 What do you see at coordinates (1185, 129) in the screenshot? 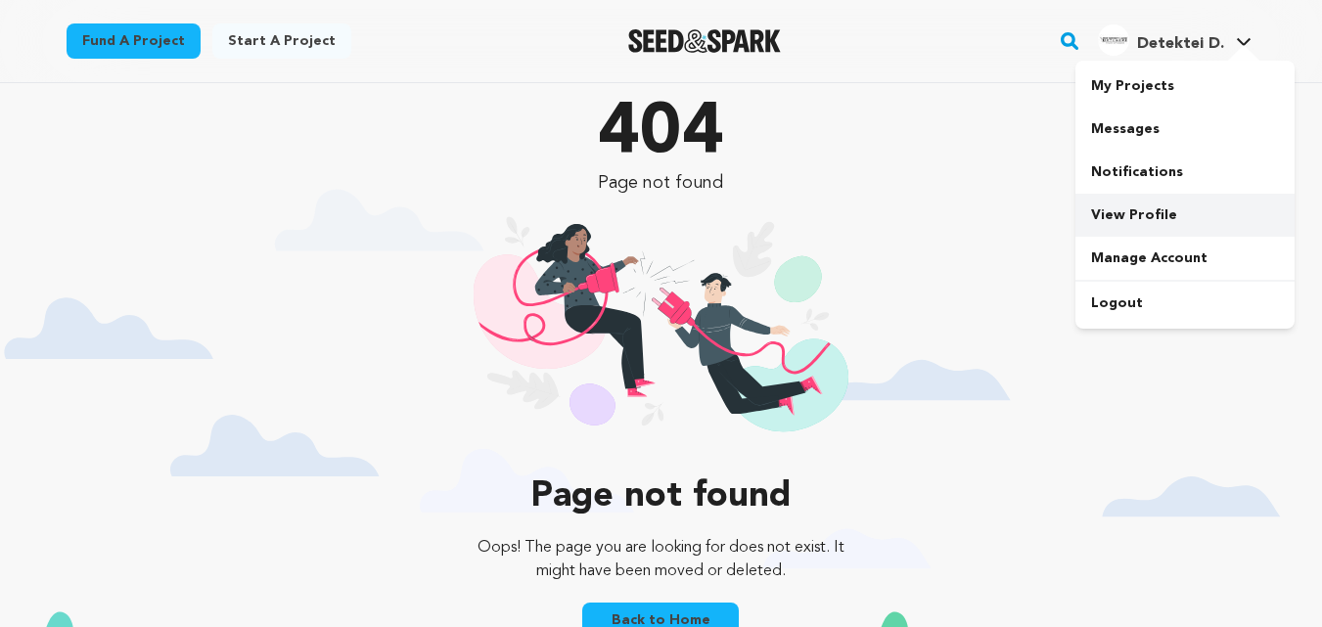
I see `a: Messages` at bounding box center [1185, 129].